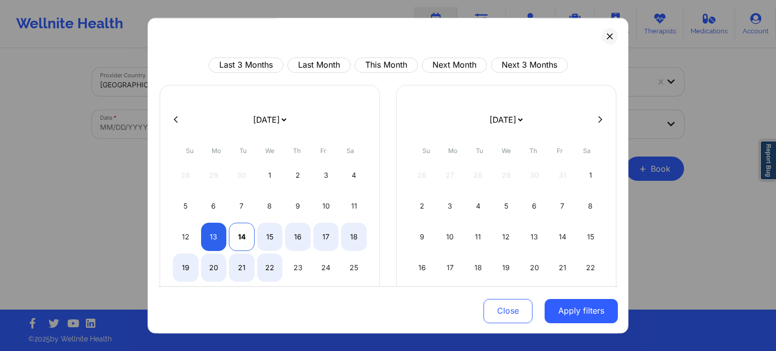  Describe the element at coordinates (478, 298) in the screenshot. I see `div: Tue Nov 25 2025` at that location.